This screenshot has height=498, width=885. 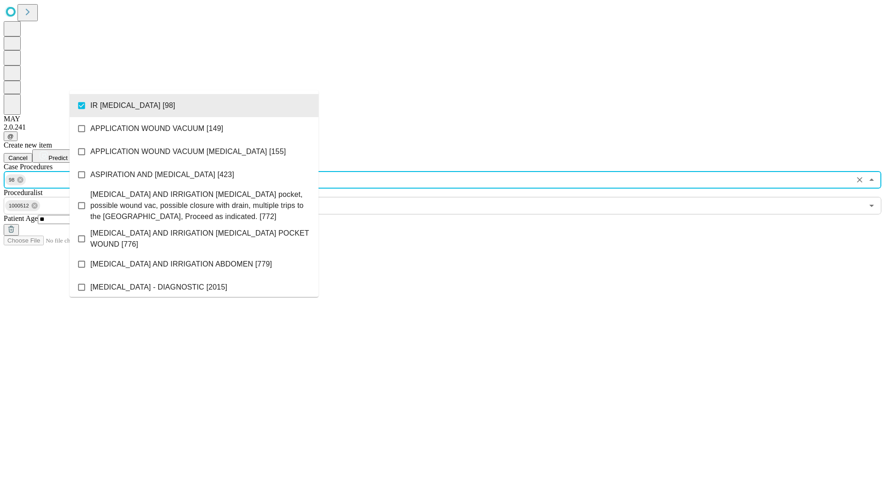 What do you see at coordinates (872, 180) in the screenshot?
I see `button: Close` at bounding box center [872, 180].